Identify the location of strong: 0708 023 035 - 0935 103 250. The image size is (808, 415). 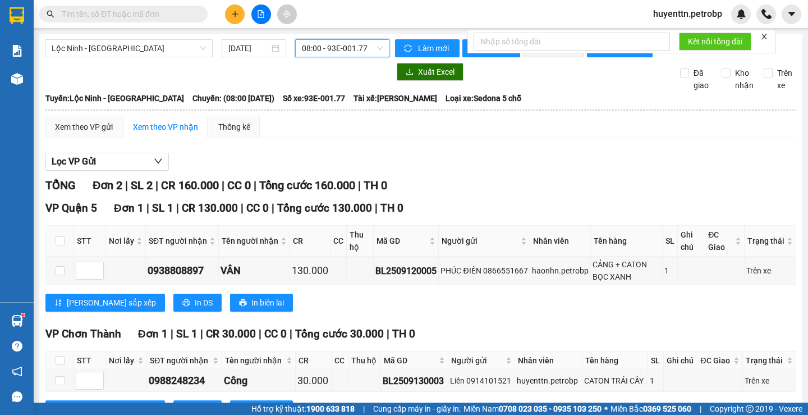
(550, 409).